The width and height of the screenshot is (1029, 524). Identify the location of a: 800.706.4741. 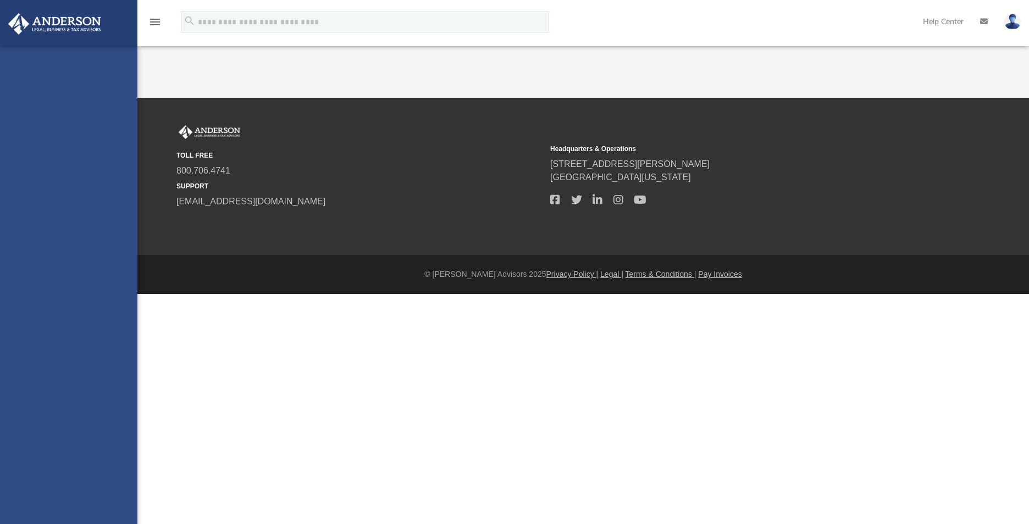
(203, 170).